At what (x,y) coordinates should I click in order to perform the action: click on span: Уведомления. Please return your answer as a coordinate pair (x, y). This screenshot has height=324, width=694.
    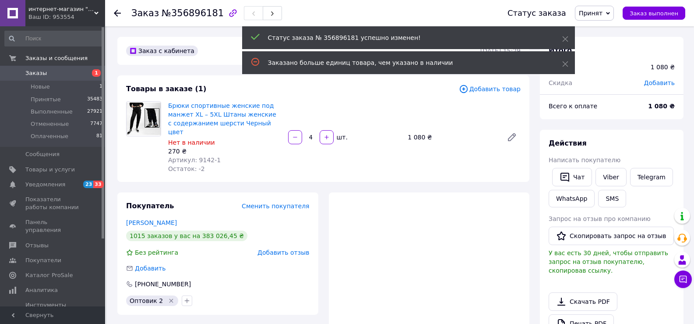
    Looking at the image, I should click on (45, 184).